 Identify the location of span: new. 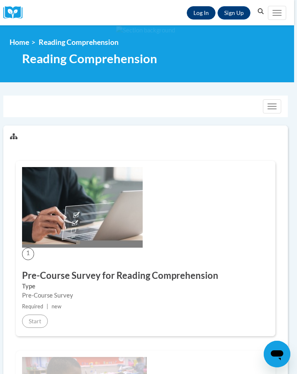
(56, 306).